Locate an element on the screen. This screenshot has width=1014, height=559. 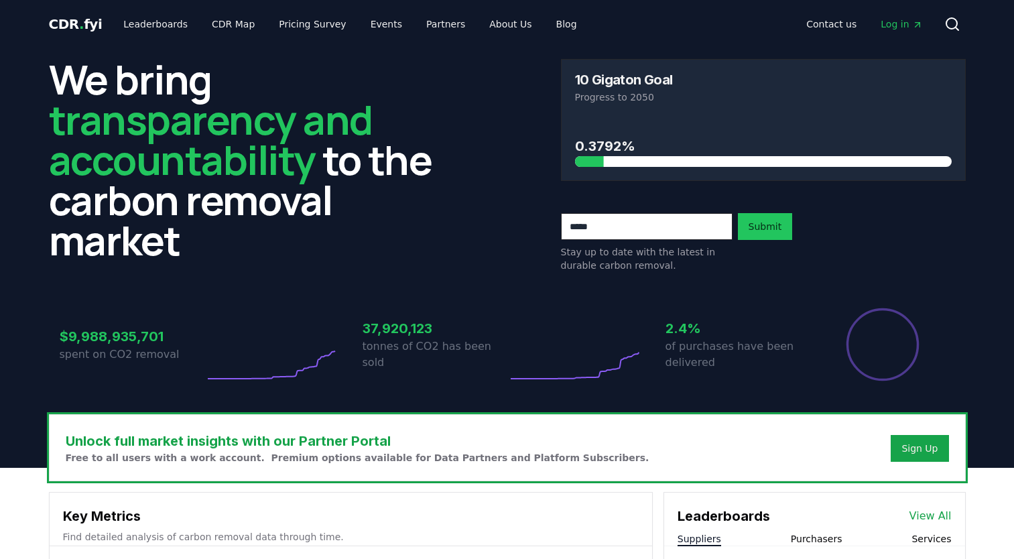
span: Log in is located at coordinates (901, 24).